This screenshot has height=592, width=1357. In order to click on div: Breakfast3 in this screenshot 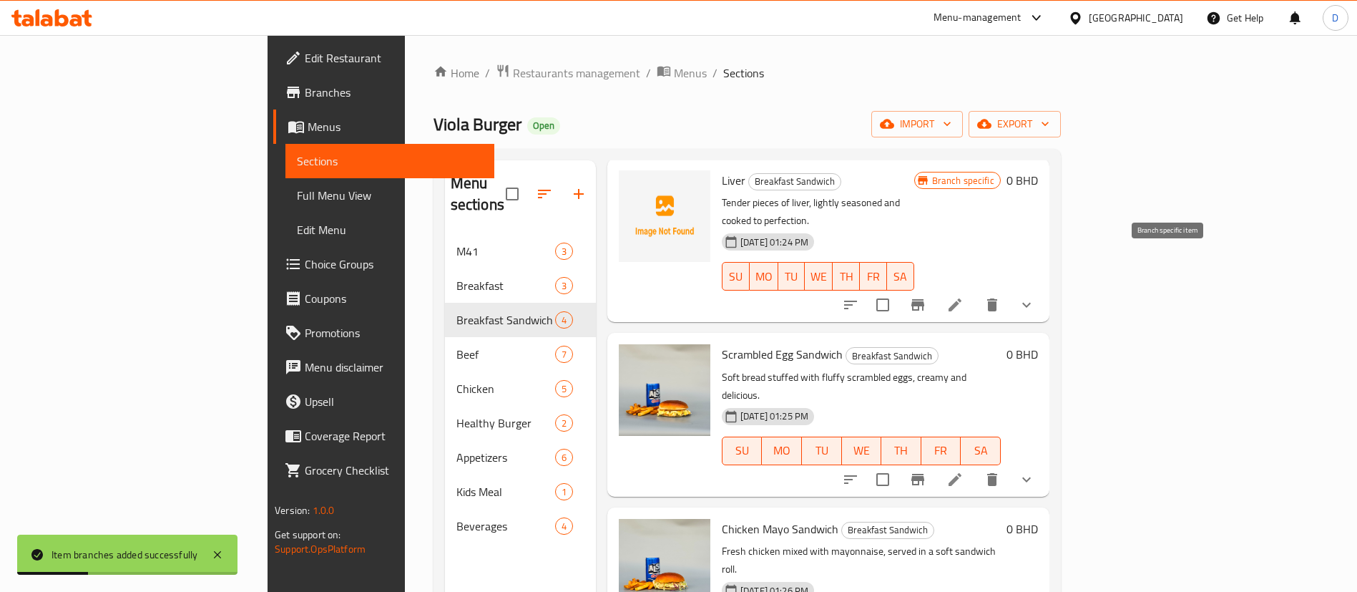, I will do `click(520, 286)`.